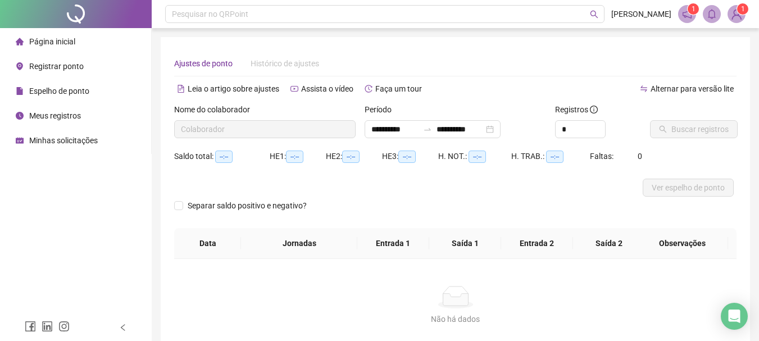  Describe the element at coordinates (712, 14) in the screenshot. I see `span: bell` at that location.